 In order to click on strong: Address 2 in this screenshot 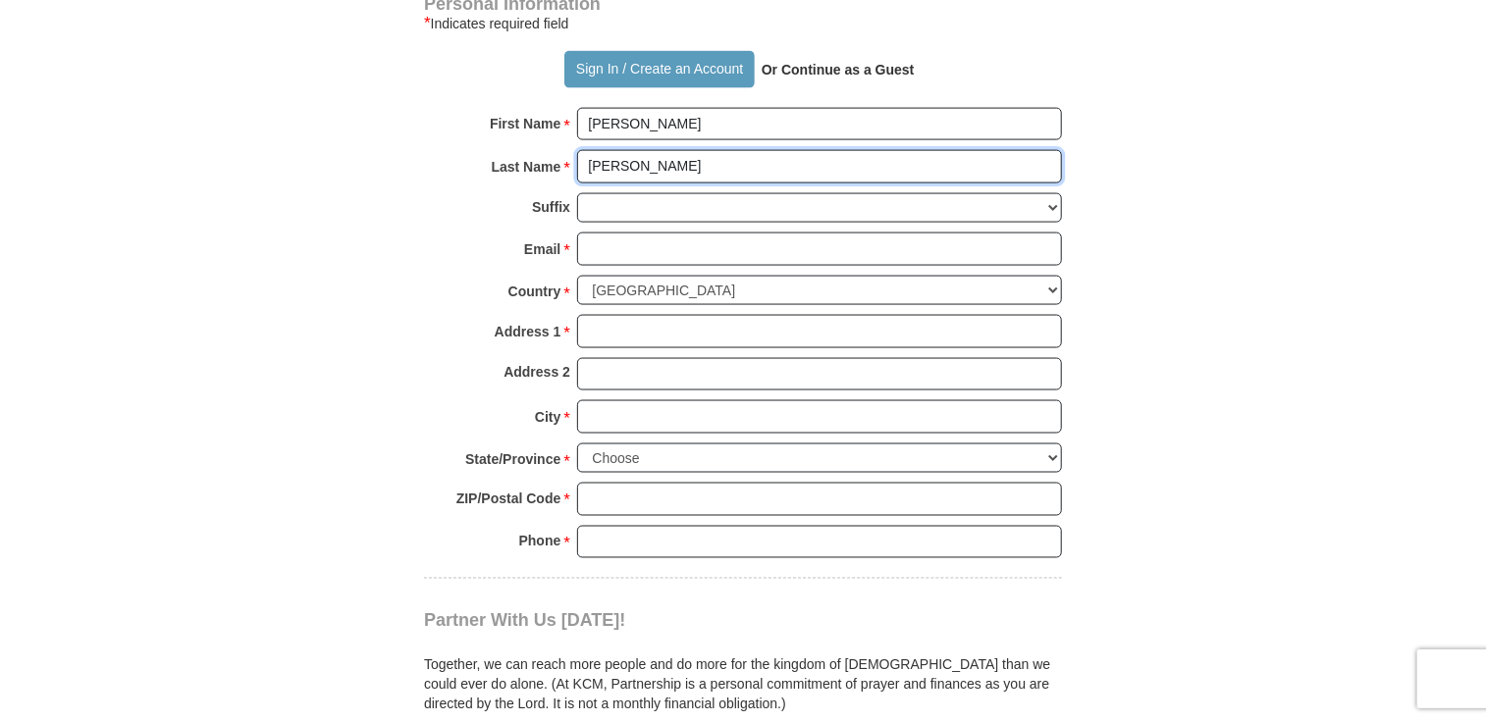, I will do `click(537, 372)`.